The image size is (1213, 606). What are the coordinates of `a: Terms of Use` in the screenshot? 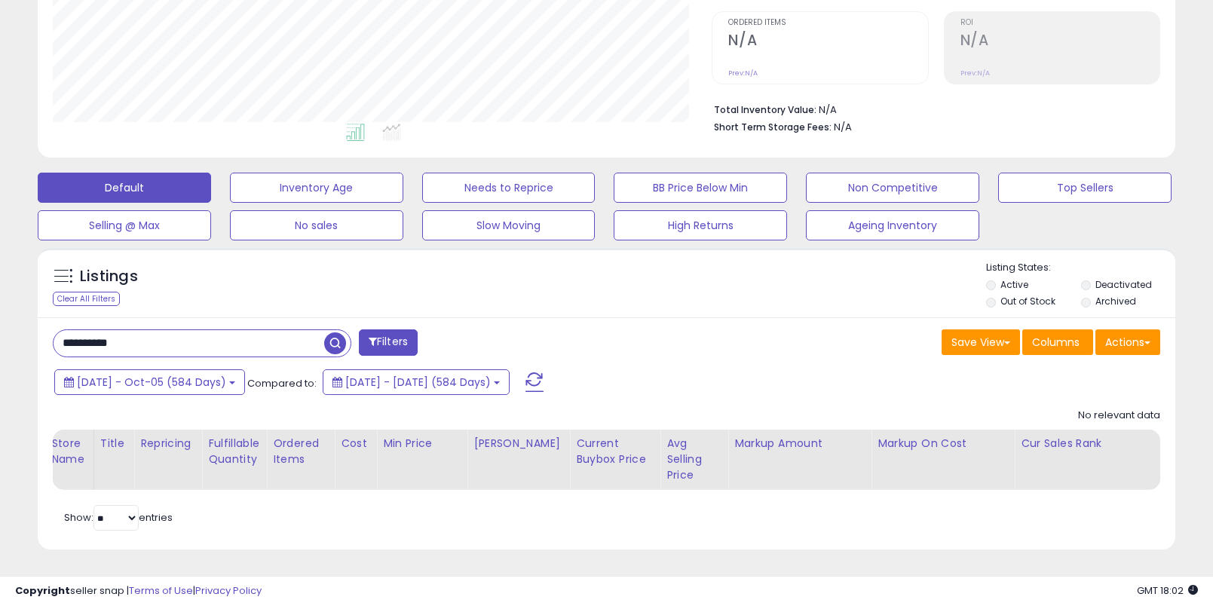 It's located at (161, 590).